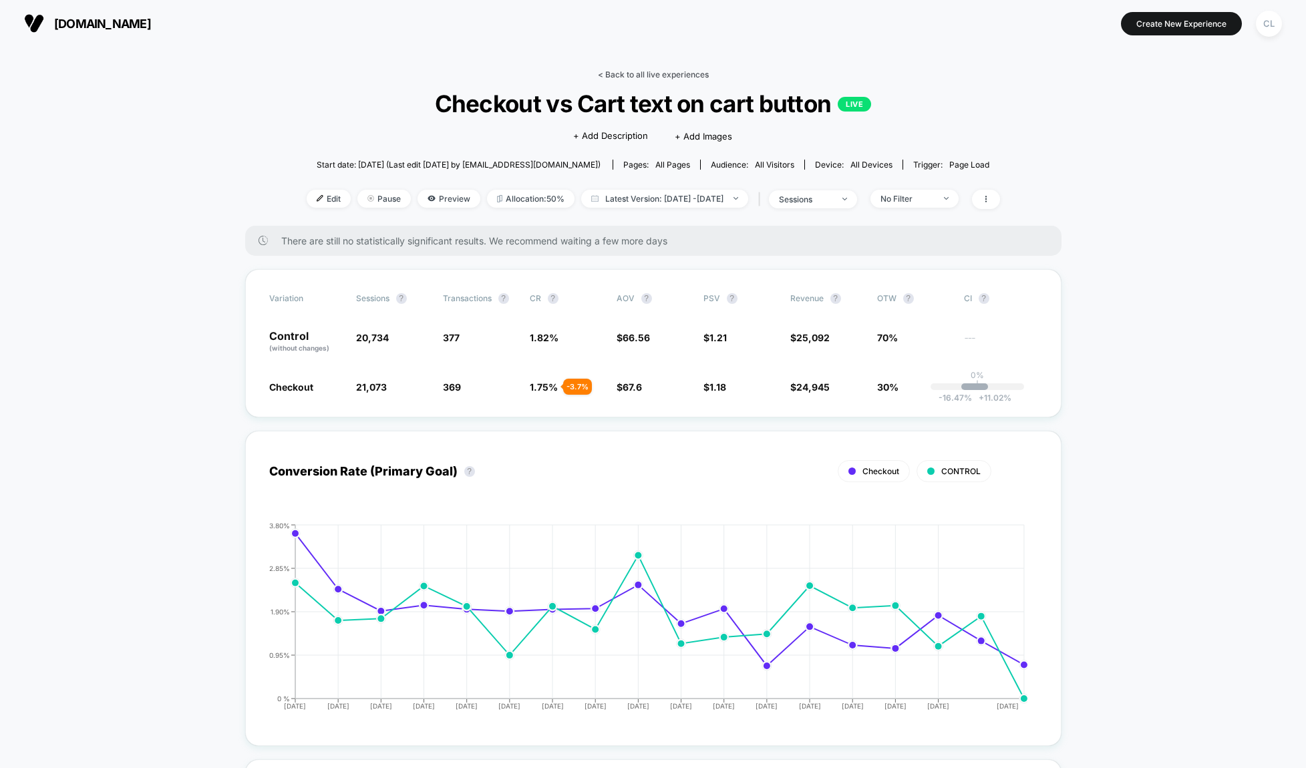 The width and height of the screenshot is (1306, 768). I want to click on div: - 3.7 %, so click(577, 387).